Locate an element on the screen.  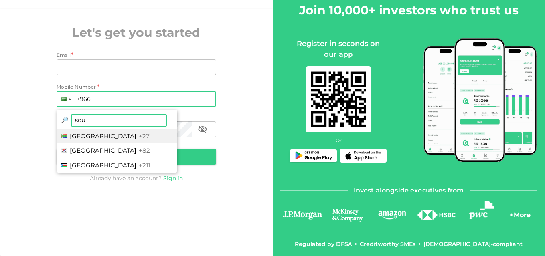
a: Sign in is located at coordinates (173, 178).